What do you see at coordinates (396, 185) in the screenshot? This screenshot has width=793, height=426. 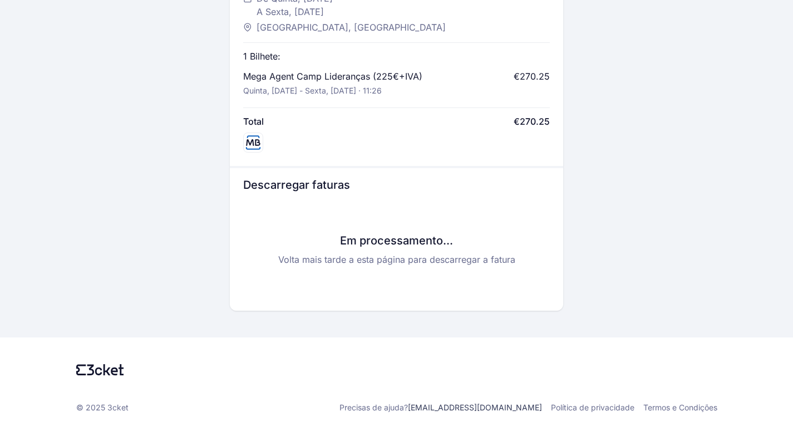 I see `h3: Descarregar faturas` at bounding box center [396, 185].